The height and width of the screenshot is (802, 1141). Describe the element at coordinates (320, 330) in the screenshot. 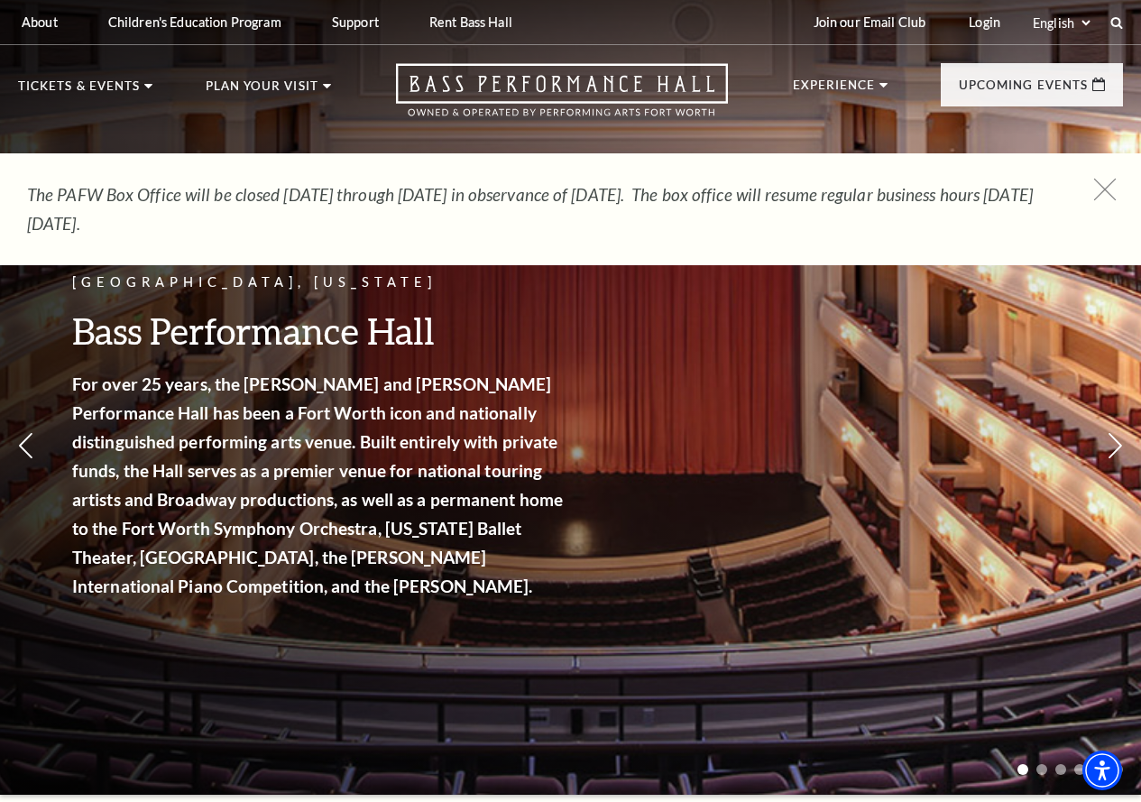

I see `h3: Bass Performance Hall` at that location.